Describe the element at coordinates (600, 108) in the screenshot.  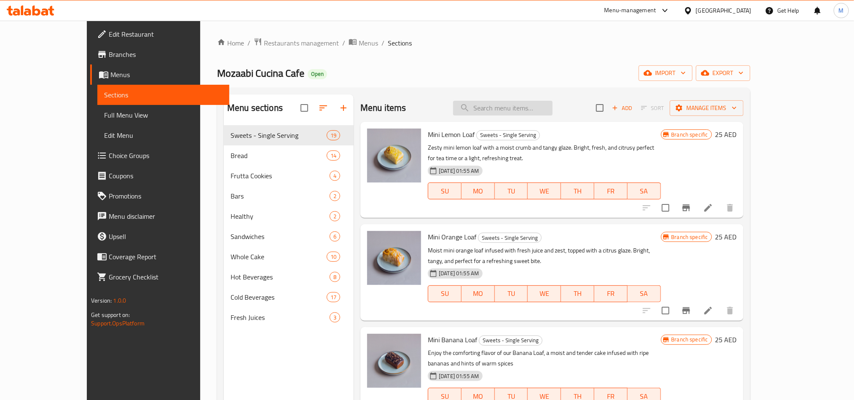
I see `span: Select section` at that location.